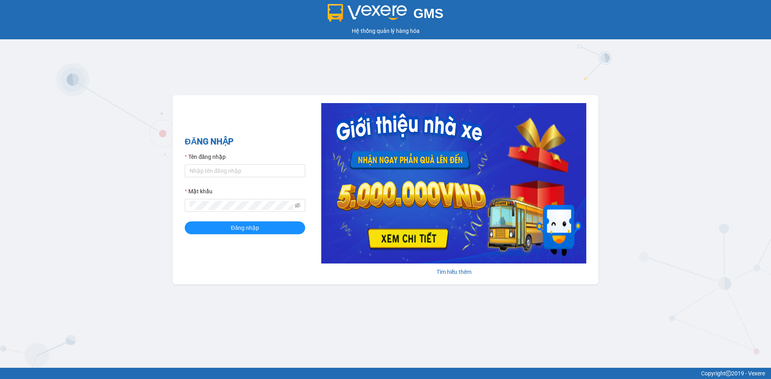 The height and width of the screenshot is (379, 771). What do you see at coordinates (385, 374) in the screenshot?
I see `div: Copyright 2019 - Vexere` at bounding box center [385, 374].